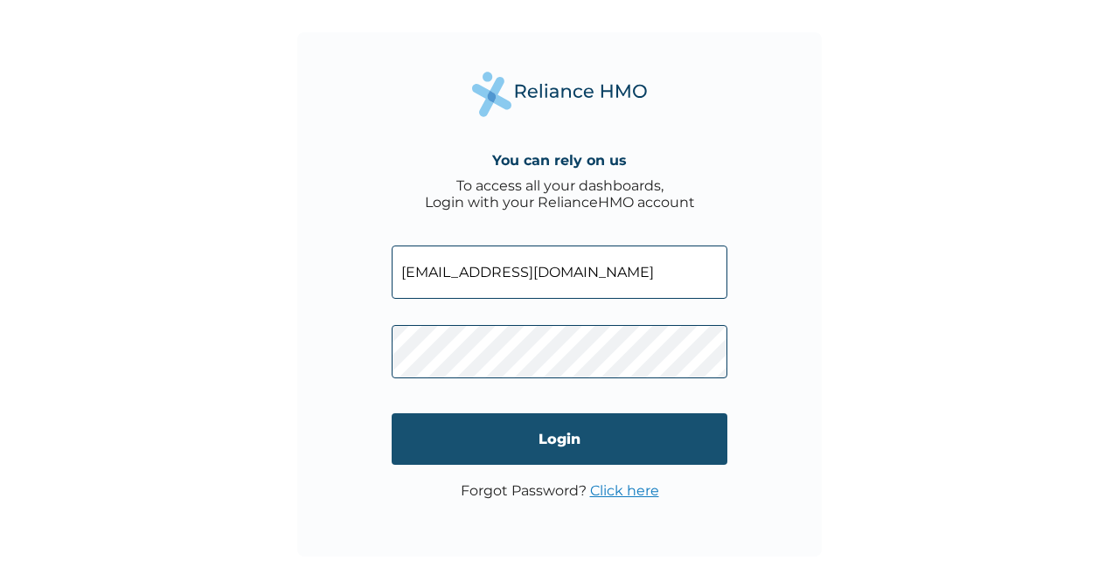  What do you see at coordinates (559, 160) in the screenshot?
I see `h4: You can rely on us` at bounding box center [559, 160].